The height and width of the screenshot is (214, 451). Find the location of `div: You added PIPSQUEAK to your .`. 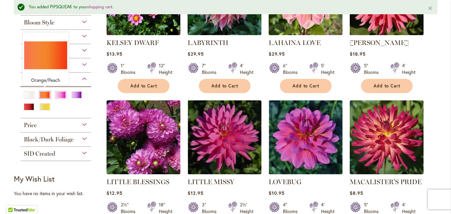

div: You added PIPSQUEAK to your . is located at coordinates (223, 7).